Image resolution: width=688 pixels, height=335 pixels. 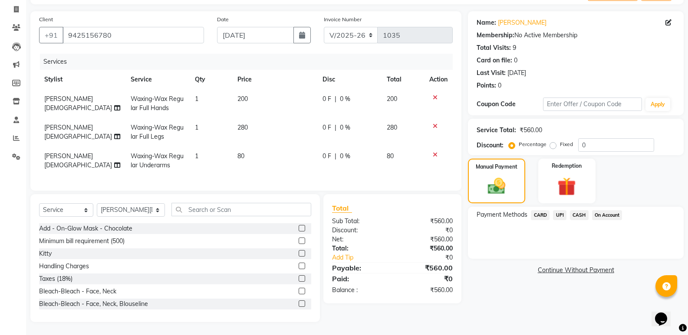 What do you see at coordinates (438, 79) in the screenshot?
I see `th: Action` at bounding box center [438, 79].